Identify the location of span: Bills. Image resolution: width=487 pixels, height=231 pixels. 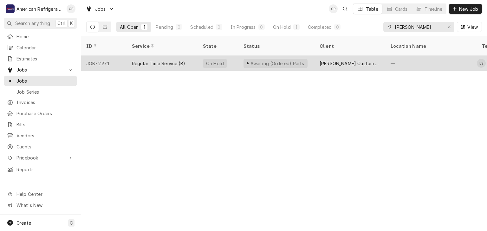
(45, 125).